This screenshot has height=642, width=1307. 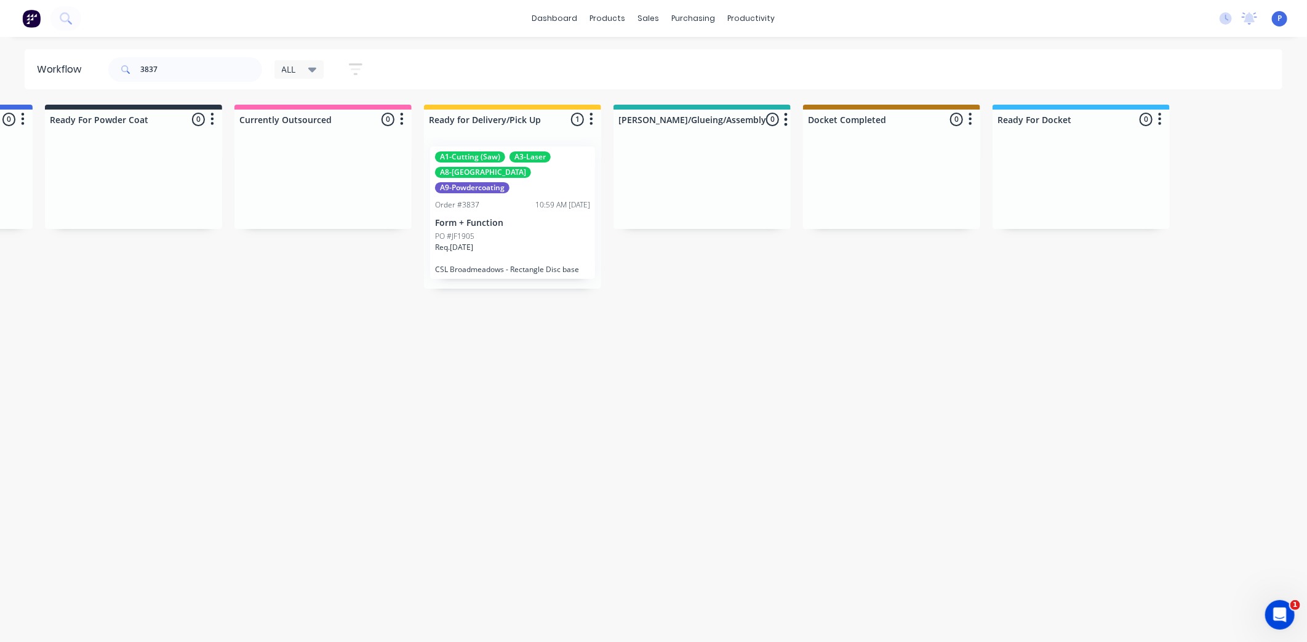 I want to click on img: Factory, so click(x=31, y=18).